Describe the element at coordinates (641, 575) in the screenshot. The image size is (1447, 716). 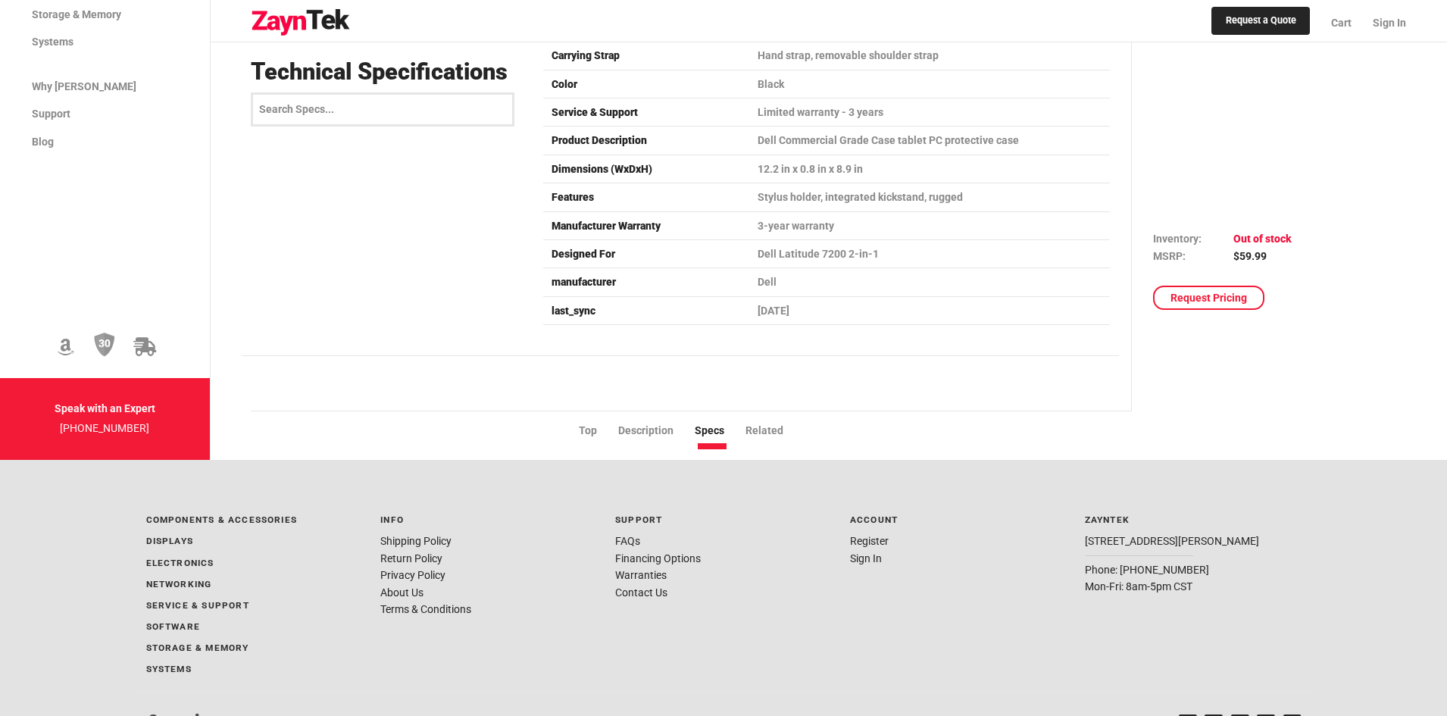
I see `a: Warranties` at that location.